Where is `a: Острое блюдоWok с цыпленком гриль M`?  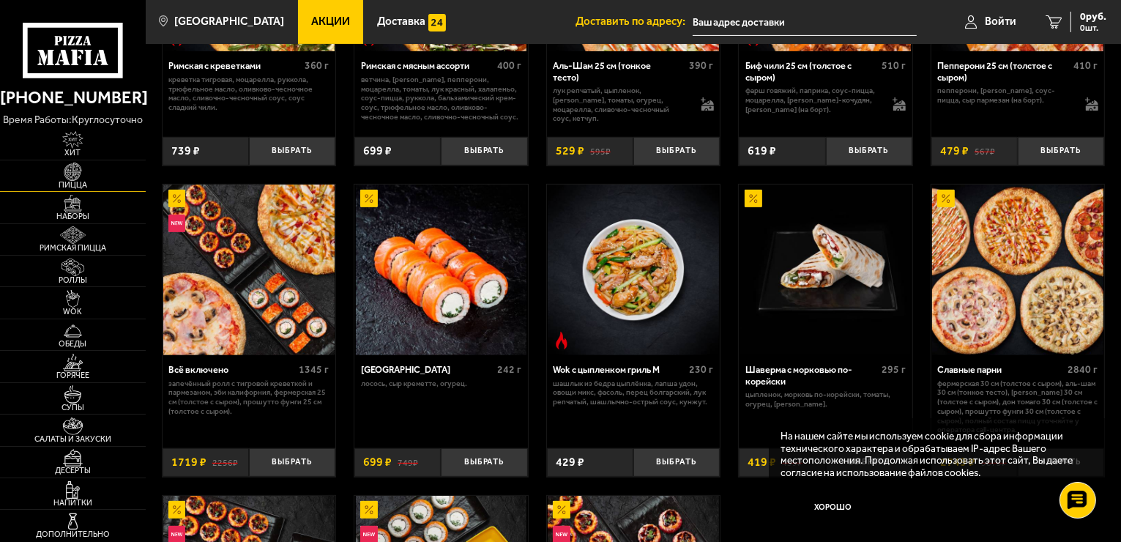 a: Острое блюдоWok с цыпленком гриль M is located at coordinates (633, 270).